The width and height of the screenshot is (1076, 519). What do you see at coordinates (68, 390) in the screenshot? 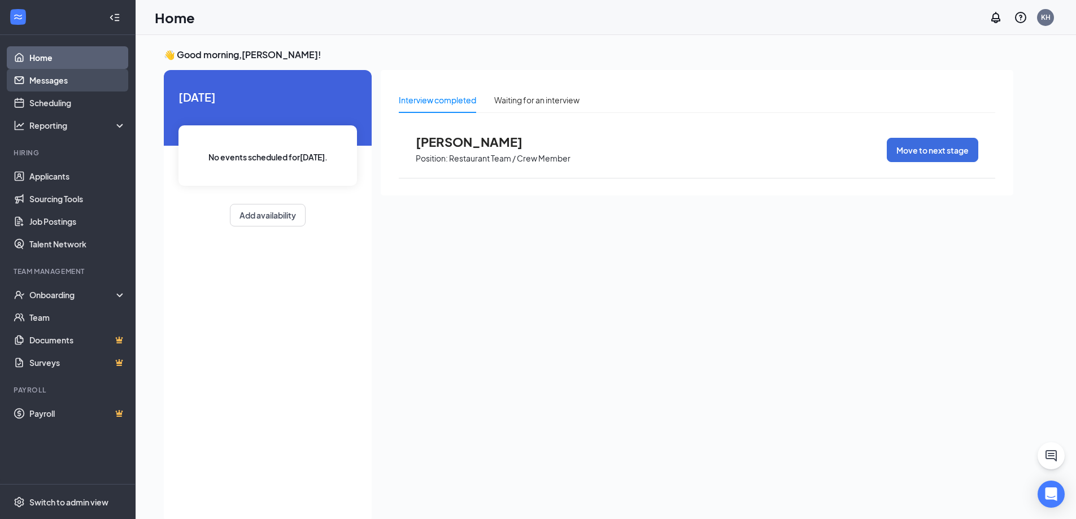
I see `div: Payroll` at bounding box center [68, 390].